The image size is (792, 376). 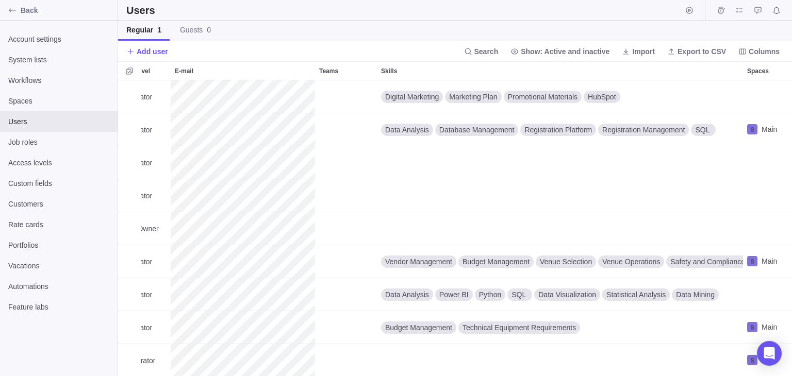 What do you see at coordinates (739, 10) in the screenshot?
I see `span: My assignments` at bounding box center [739, 10].